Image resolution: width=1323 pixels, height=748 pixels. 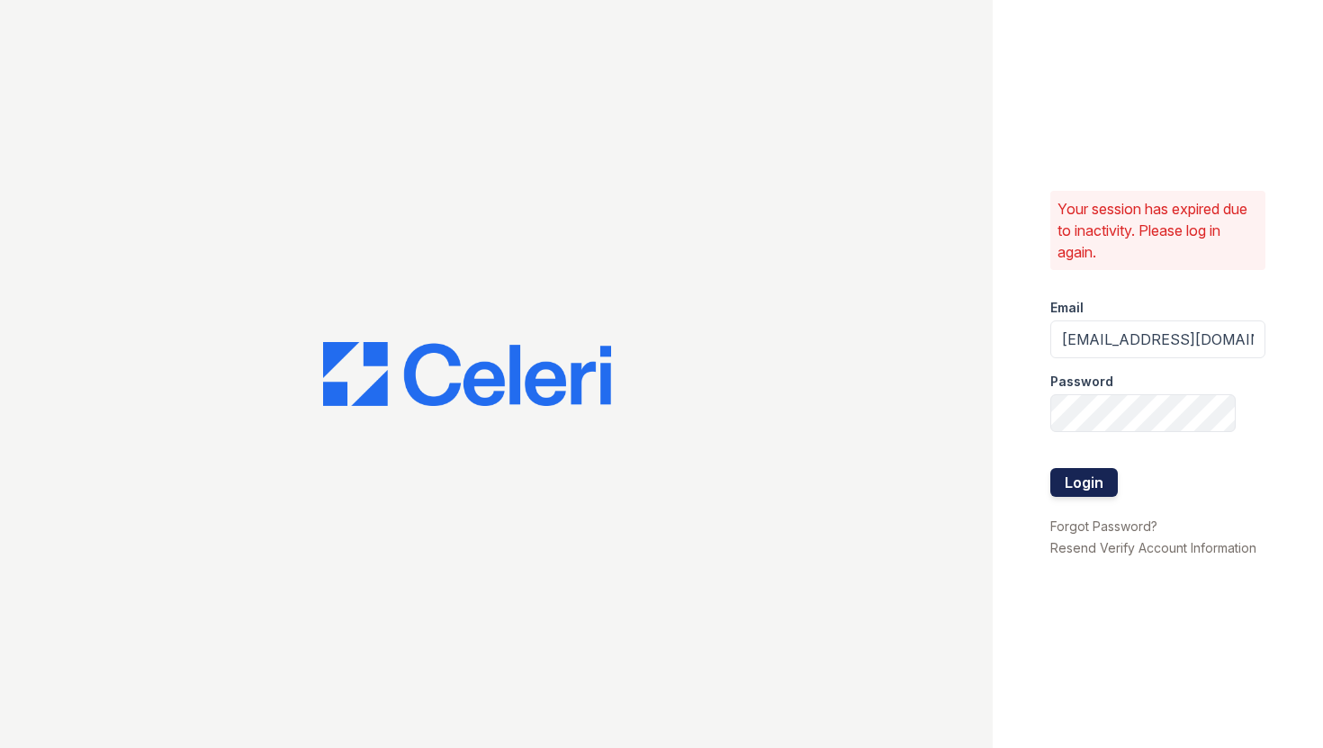 I want to click on label: Email, so click(x=1067, y=308).